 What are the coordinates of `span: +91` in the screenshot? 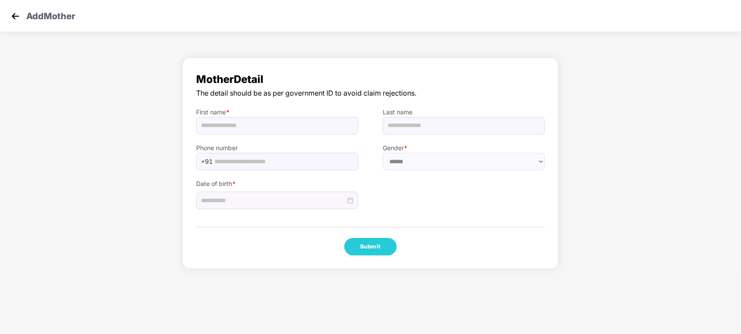 It's located at (207, 162).